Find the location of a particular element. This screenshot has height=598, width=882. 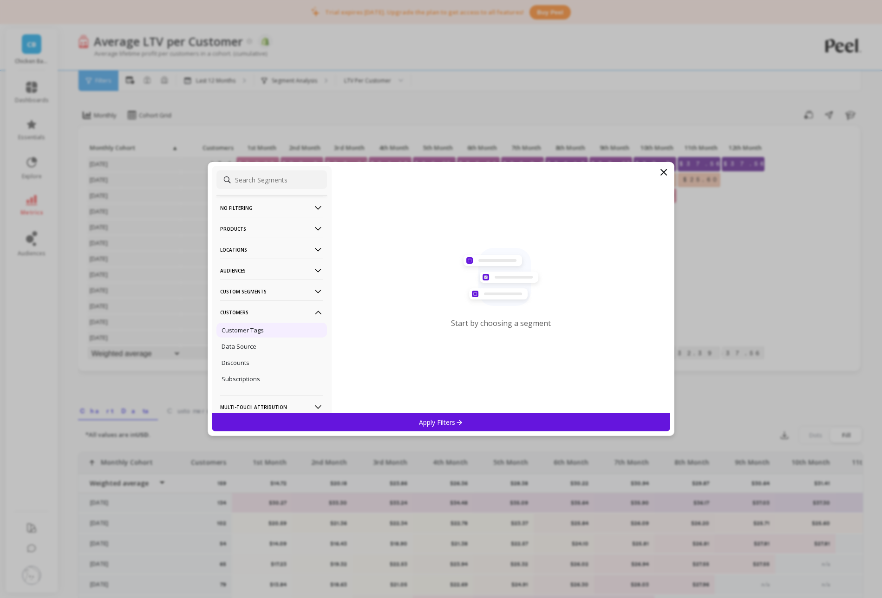

p: Start by choosing a segment is located at coordinates (501, 323).